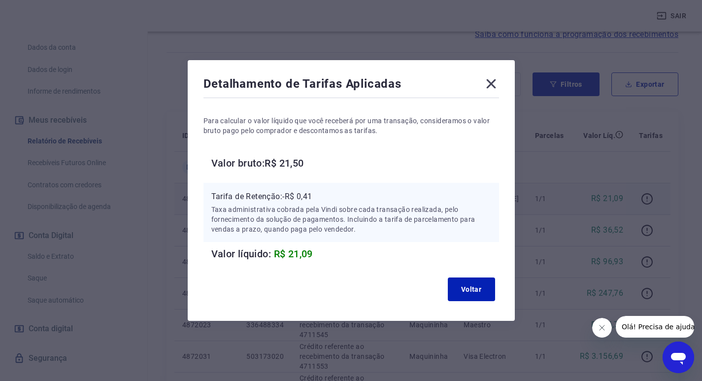  Describe the element at coordinates (351, 126) in the screenshot. I see `p: Para calcular o valor líquido que você receberá por uma transação, consideramos o valor bruto pag...` at that location.